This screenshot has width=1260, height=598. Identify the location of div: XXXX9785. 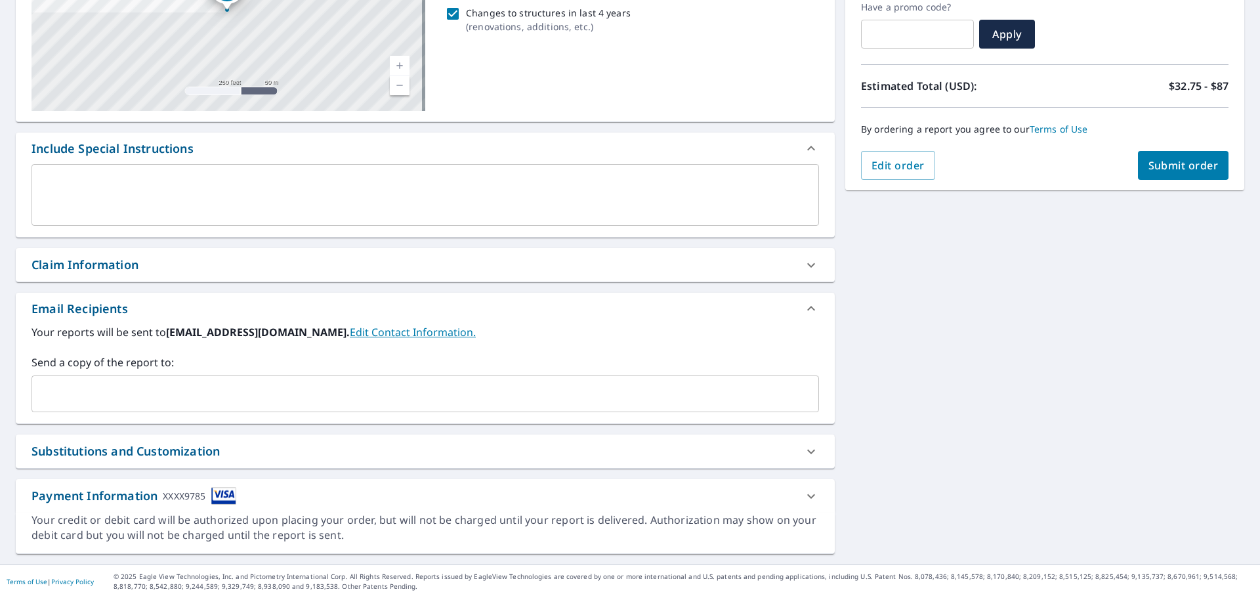
(184, 495).